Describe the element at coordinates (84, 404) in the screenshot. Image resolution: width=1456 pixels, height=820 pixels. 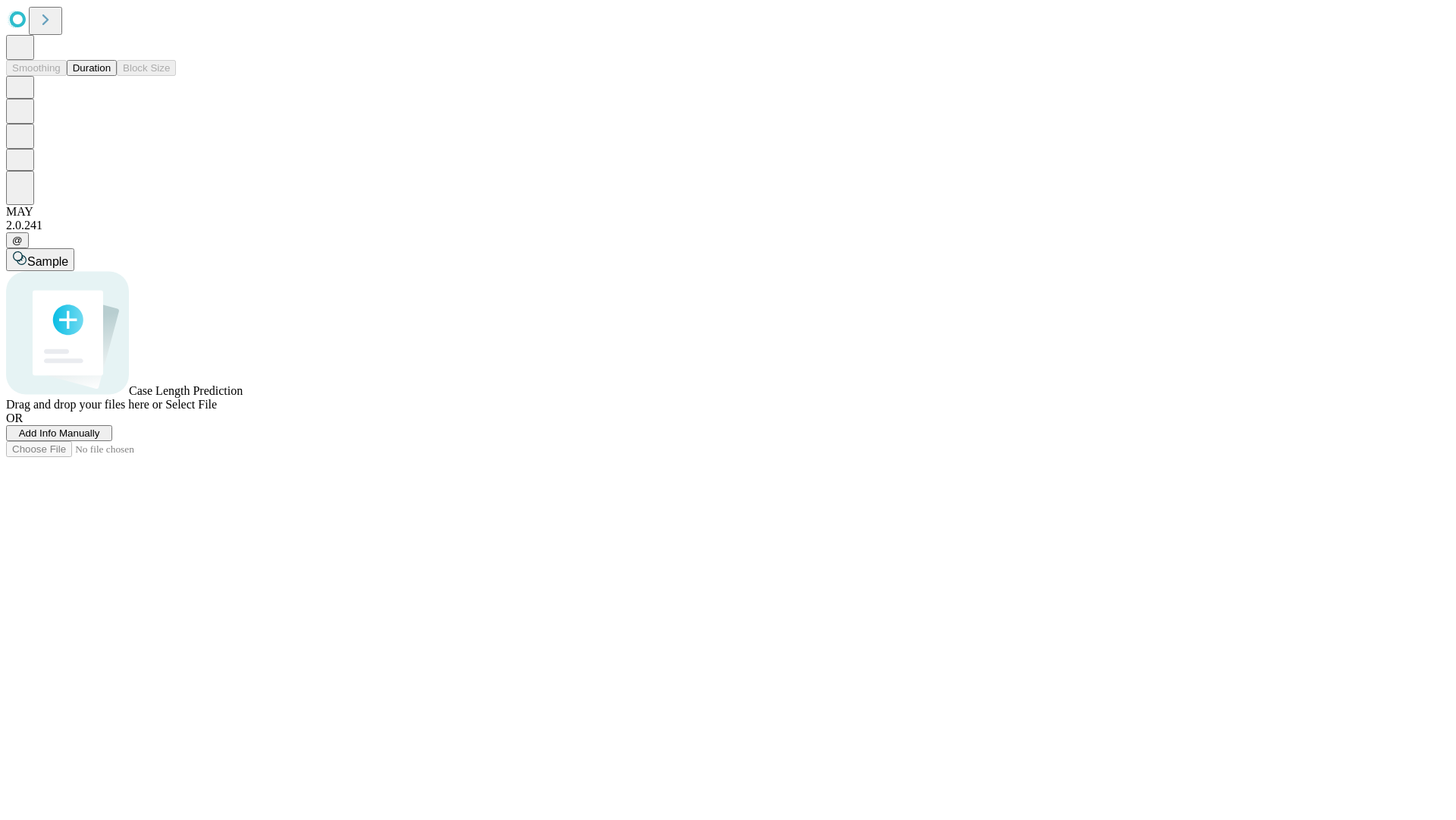
I see `span: Drag and drop your files here or` at that location.